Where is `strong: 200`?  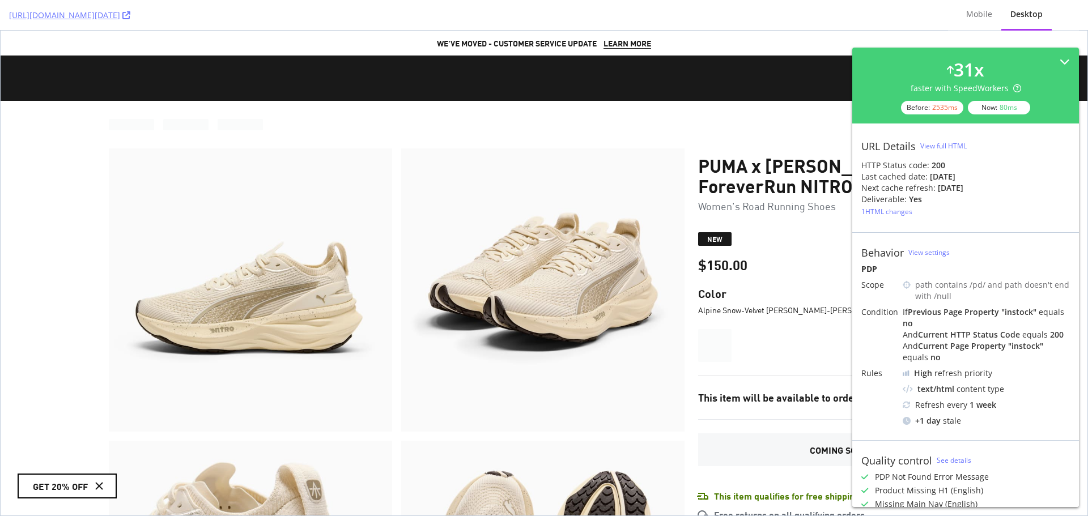
strong: 200 is located at coordinates (938, 165).